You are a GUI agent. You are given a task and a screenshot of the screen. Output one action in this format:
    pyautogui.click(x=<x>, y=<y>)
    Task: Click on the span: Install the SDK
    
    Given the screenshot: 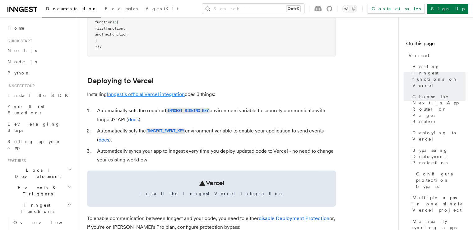 What is the action you would take?
    pyautogui.click(x=40, y=95)
    